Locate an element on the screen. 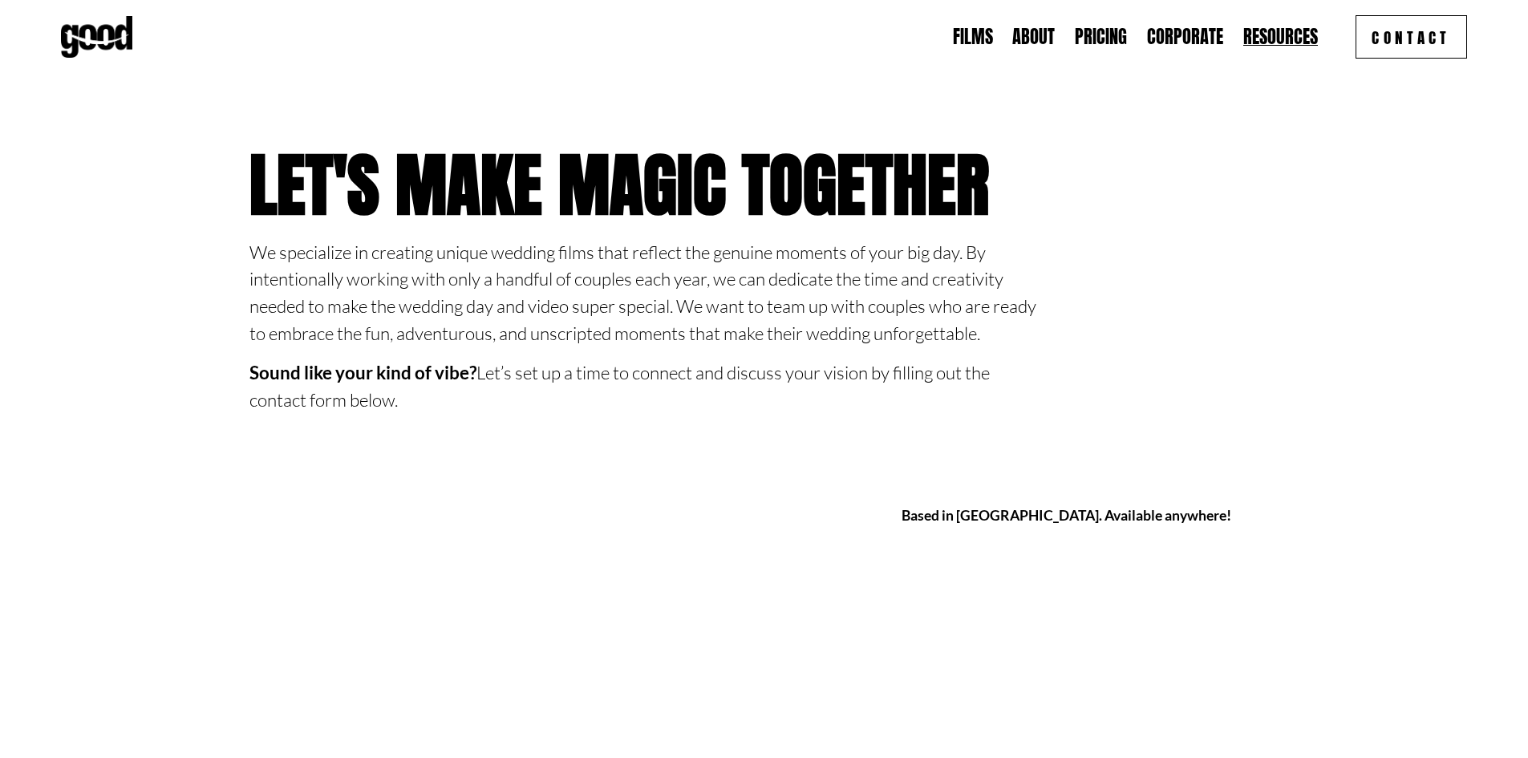 The height and width of the screenshot is (758, 1528). span: Resources is located at coordinates (1280, 37).